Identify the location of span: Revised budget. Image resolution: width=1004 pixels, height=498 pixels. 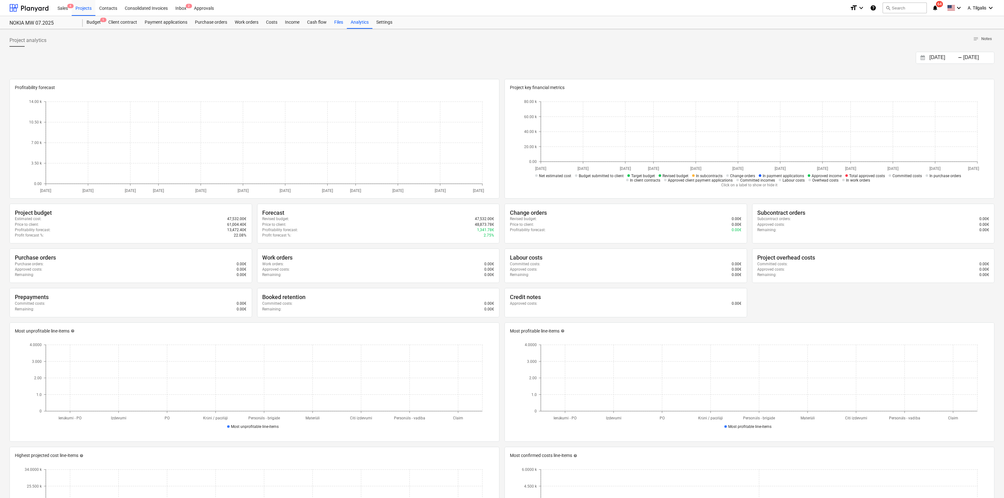
(676, 176).